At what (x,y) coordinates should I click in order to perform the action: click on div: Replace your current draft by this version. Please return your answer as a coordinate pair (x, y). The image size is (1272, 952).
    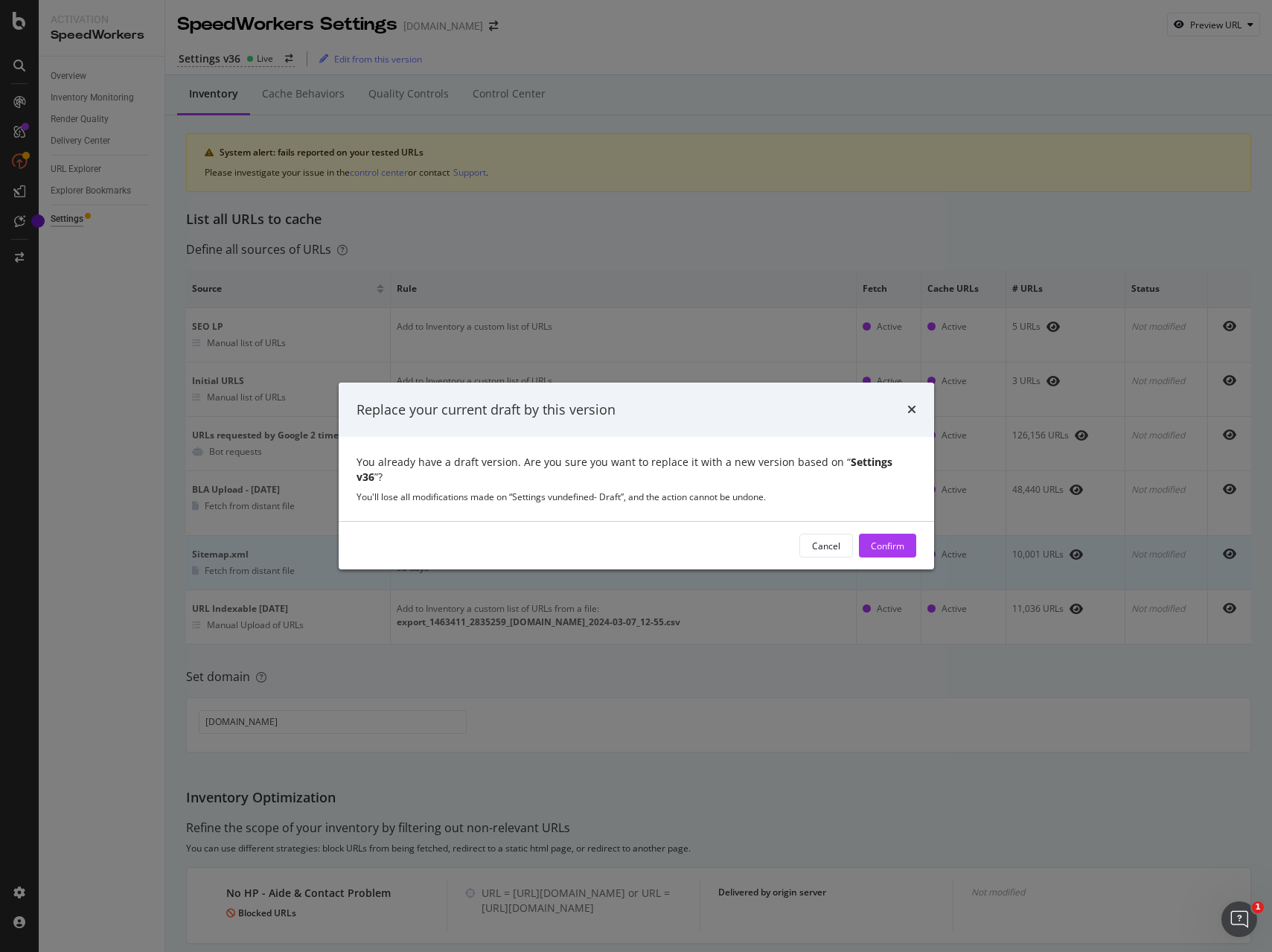
    Looking at the image, I should click on (486, 410).